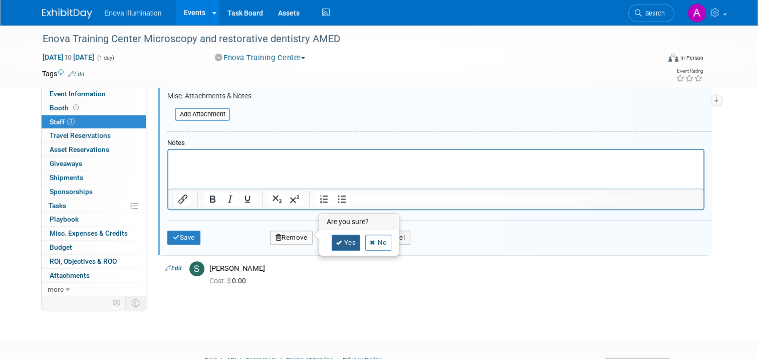 The width and height of the screenshot is (758, 359). Describe the element at coordinates (268, 9) in the screenshot. I see `body: Rich Text Area. Press ALT-0 for help.` at that location.